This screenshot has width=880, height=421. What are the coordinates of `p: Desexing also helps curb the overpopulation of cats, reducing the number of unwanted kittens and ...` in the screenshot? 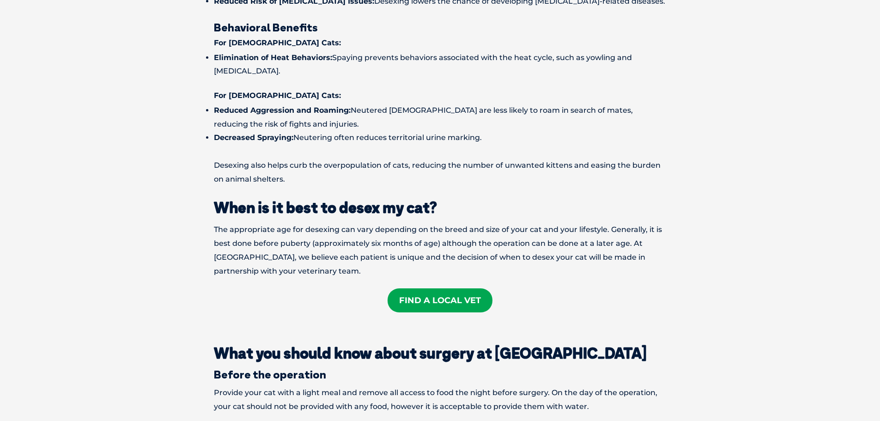 It's located at (440, 172).